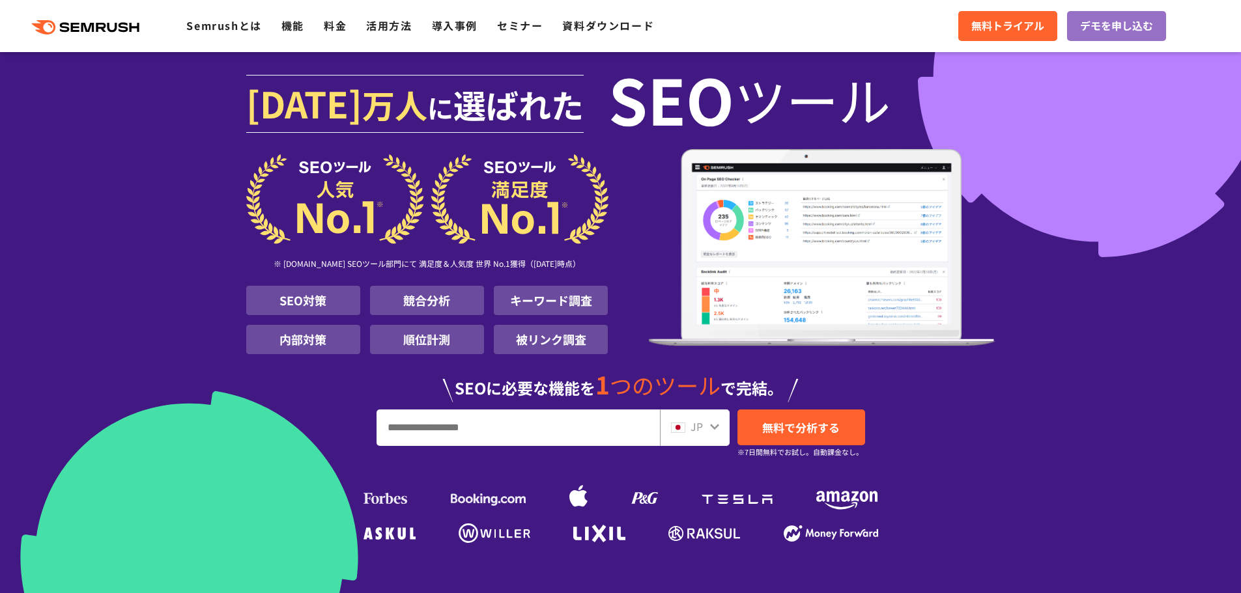  What do you see at coordinates (1116, 26) in the screenshot?
I see `span: デモを申し込む` at bounding box center [1116, 26].